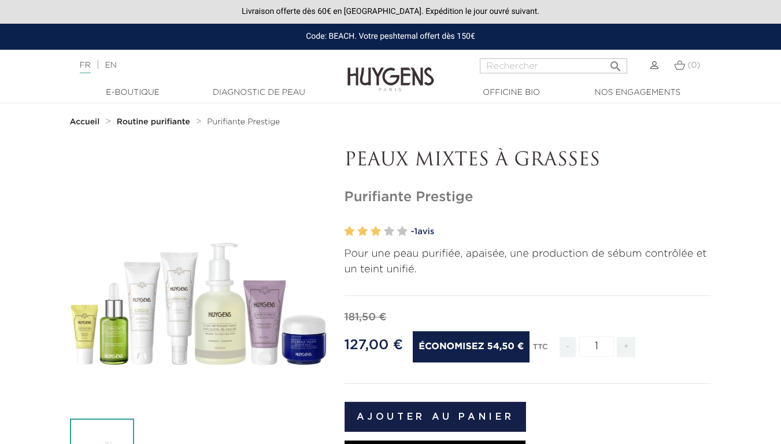 The height and width of the screenshot is (444, 781). Describe the element at coordinates (243, 122) in the screenshot. I see `a: Purifiante Prestige` at that location.